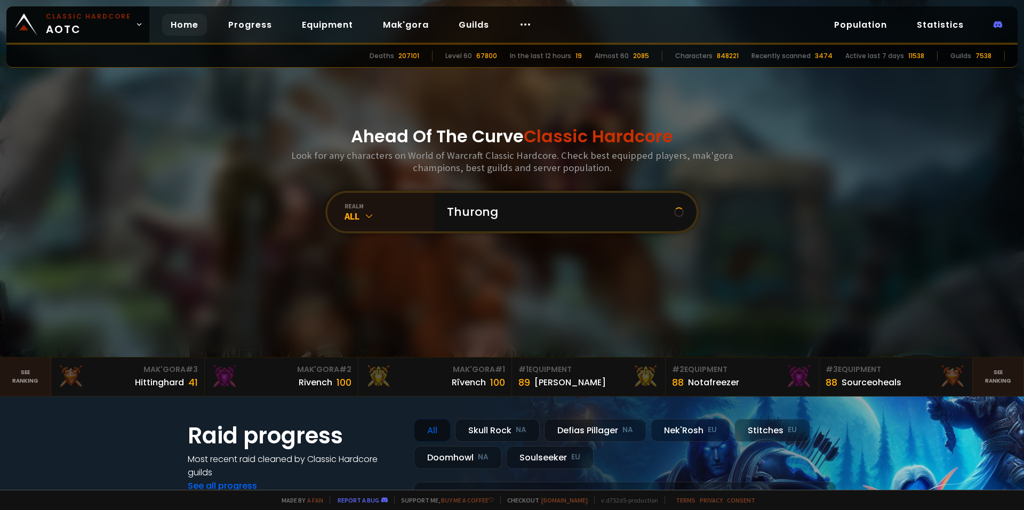  Describe the element at coordinates (89, 17) in the screenshot. I see `small: Classic Hardcore` at that location.